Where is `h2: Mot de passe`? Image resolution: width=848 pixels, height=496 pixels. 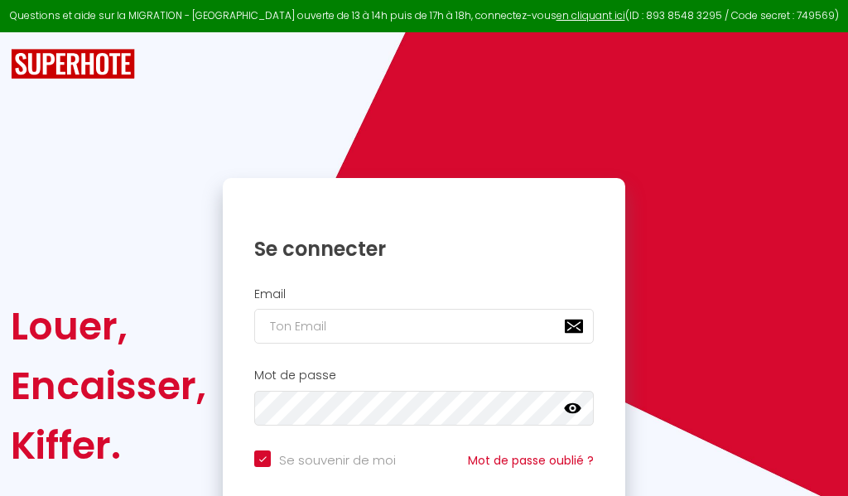 h2: Mot de passe is located at coordinates (424, 375).